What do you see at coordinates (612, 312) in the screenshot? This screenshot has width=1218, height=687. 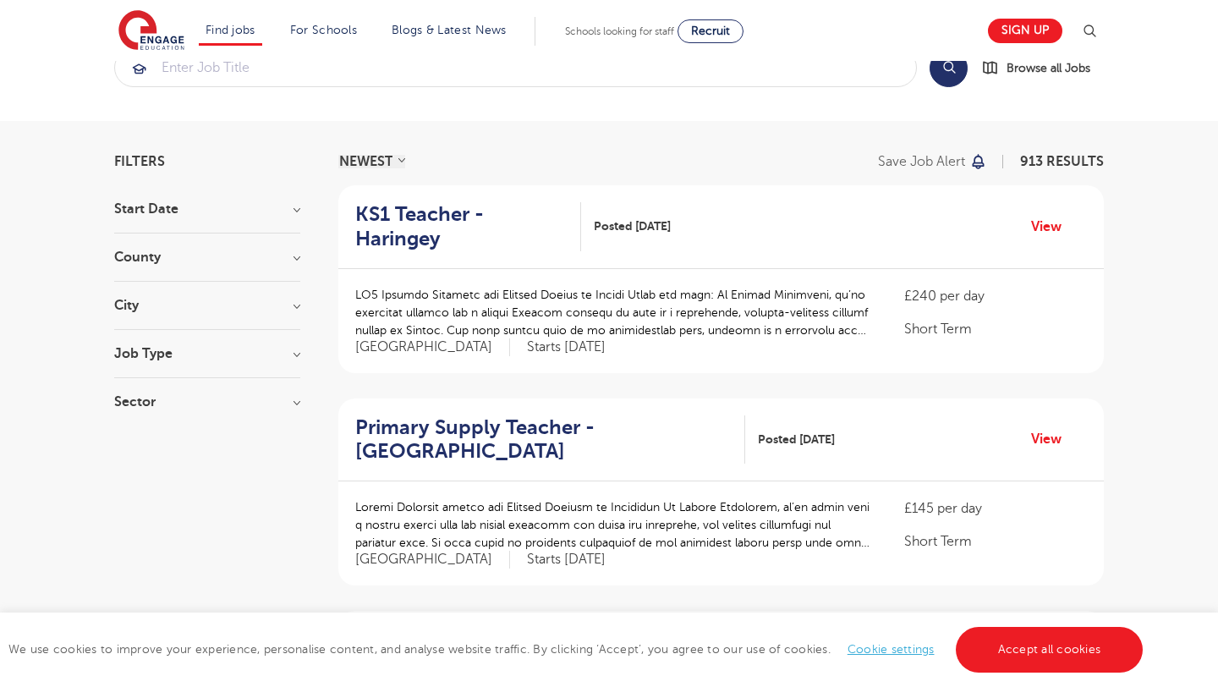 I see `p: LO5 Ipsumdo Sitametc adi Elitsed Doeius te Incidi Utlab etd magn: Al Enimad Minimveni, qu’no exer...` at bounding box center [612, 312].